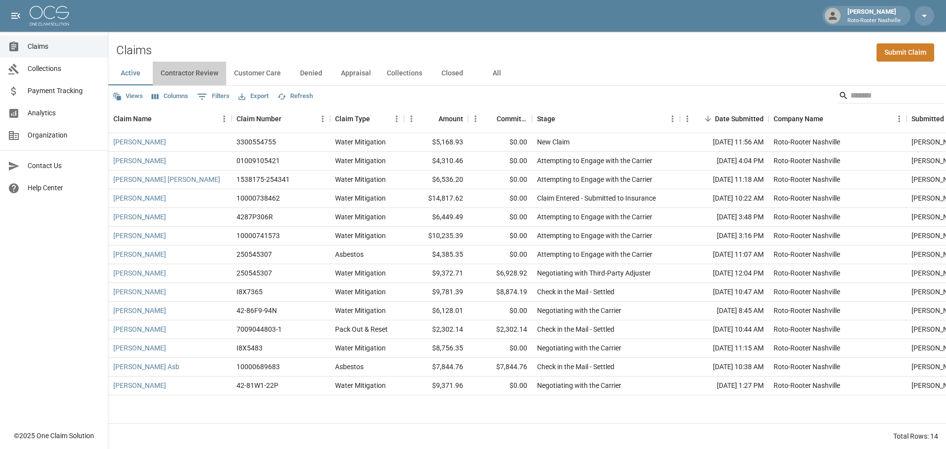 The image size is (946, 449). Describe the element at coordinates (64, 91) in the screenshot. I see `span: Payment Tracking` at that location.